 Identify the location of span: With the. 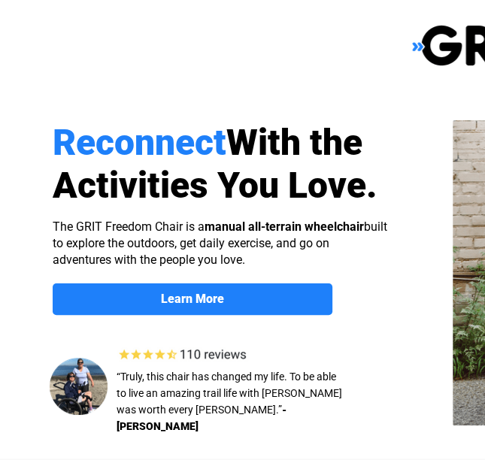
(294, 142).